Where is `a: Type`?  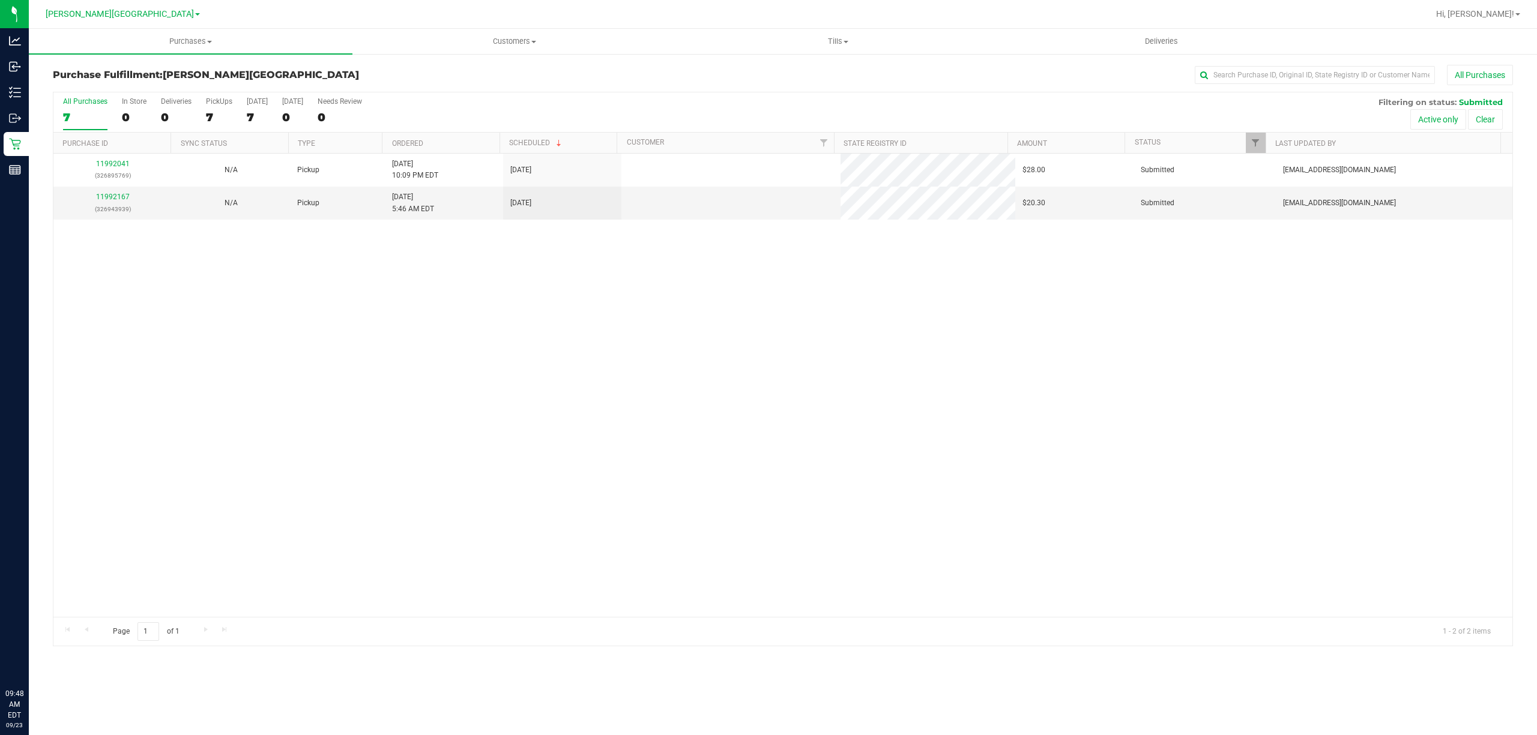
a: Type is located at coordinates (306, 143).